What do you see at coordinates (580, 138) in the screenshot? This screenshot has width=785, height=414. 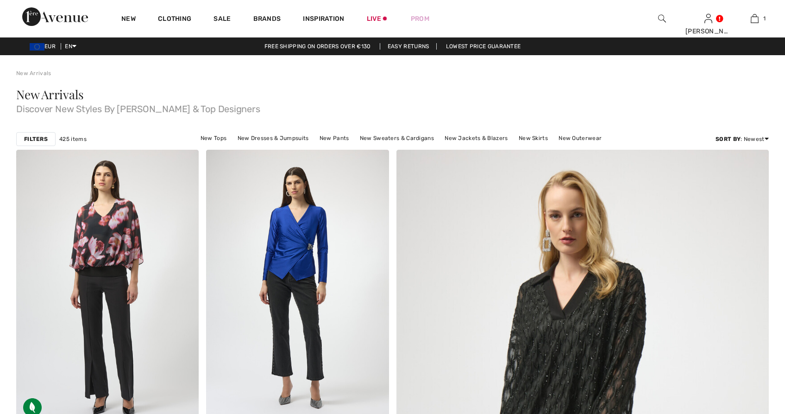 I see `a: New Outerwear` at bounding box center [580, 138].